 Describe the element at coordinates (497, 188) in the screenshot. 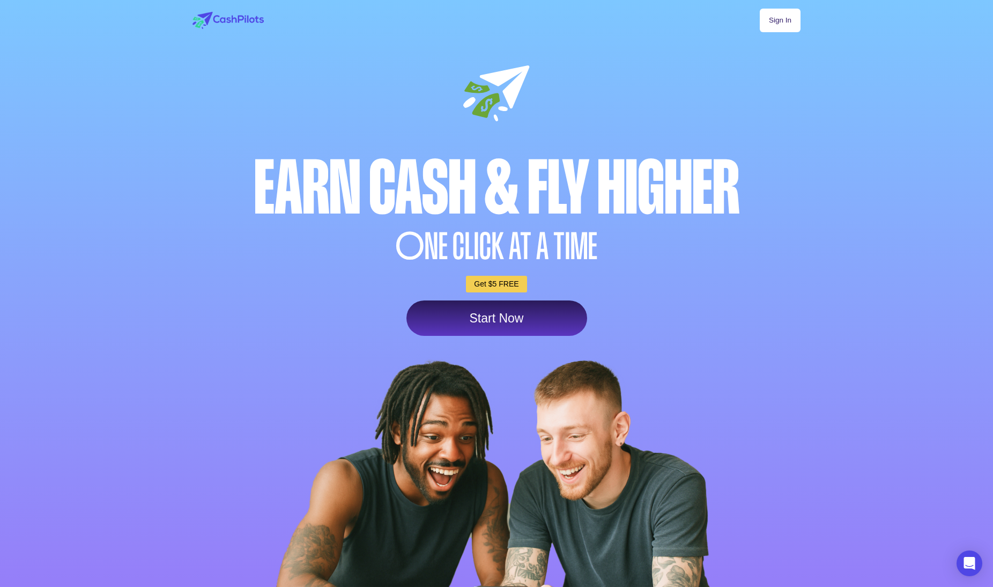

I see `div: Earn Cash & Fly higher` at that location.